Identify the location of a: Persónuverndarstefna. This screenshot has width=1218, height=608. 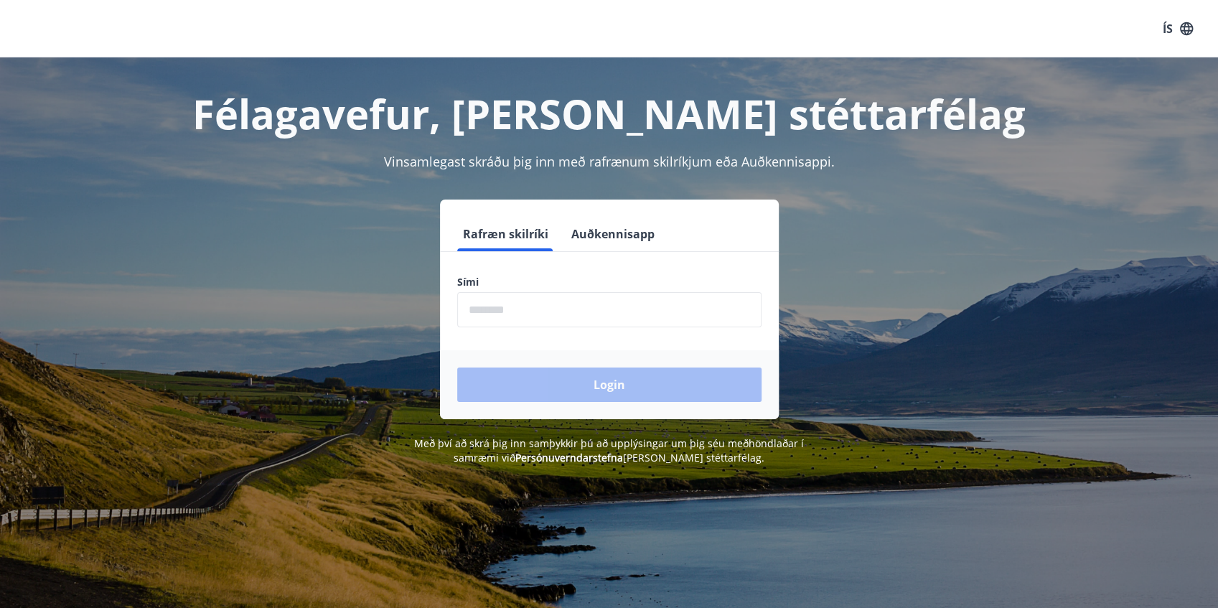
(569, 457).